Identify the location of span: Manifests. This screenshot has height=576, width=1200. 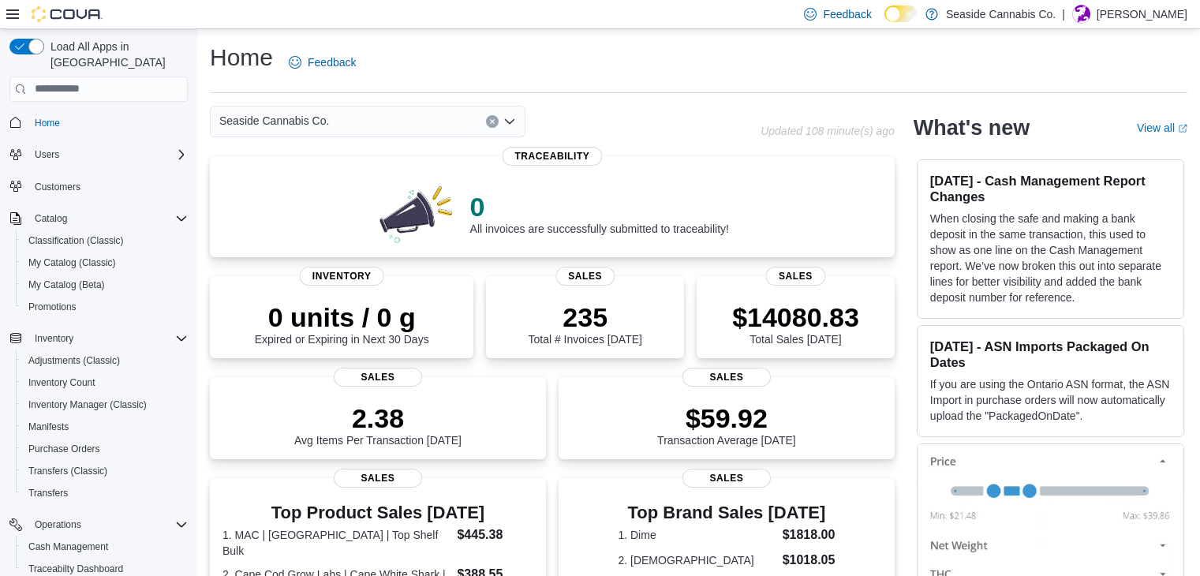
(105, 427).